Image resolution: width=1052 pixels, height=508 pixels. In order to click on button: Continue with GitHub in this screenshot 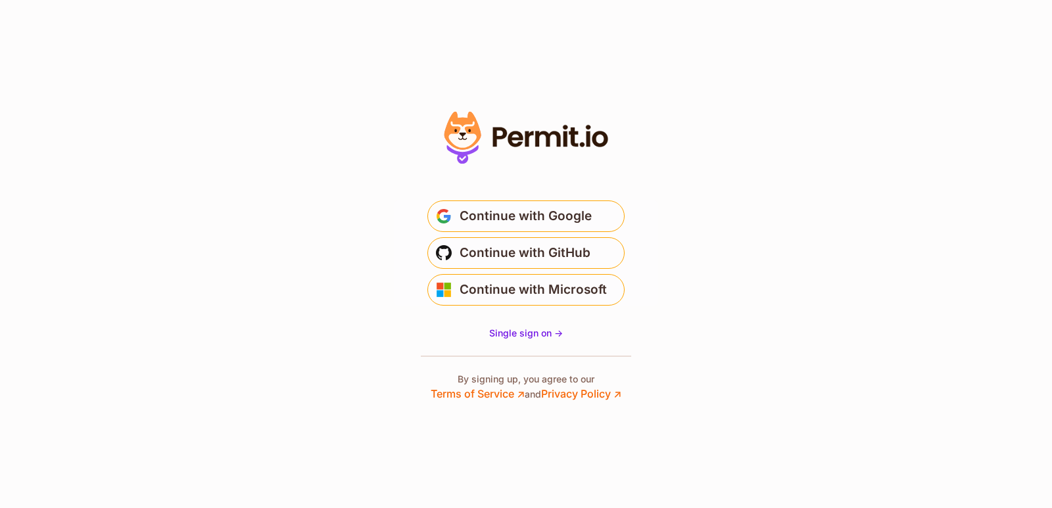, I will do `click(526, 253)`.